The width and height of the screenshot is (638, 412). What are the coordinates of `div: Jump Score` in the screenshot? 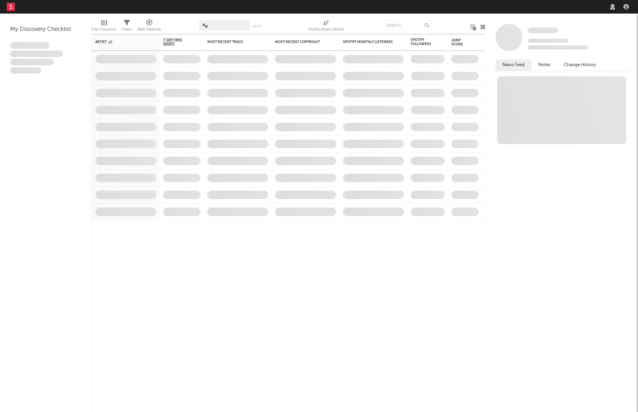 It's located at (460, 42).